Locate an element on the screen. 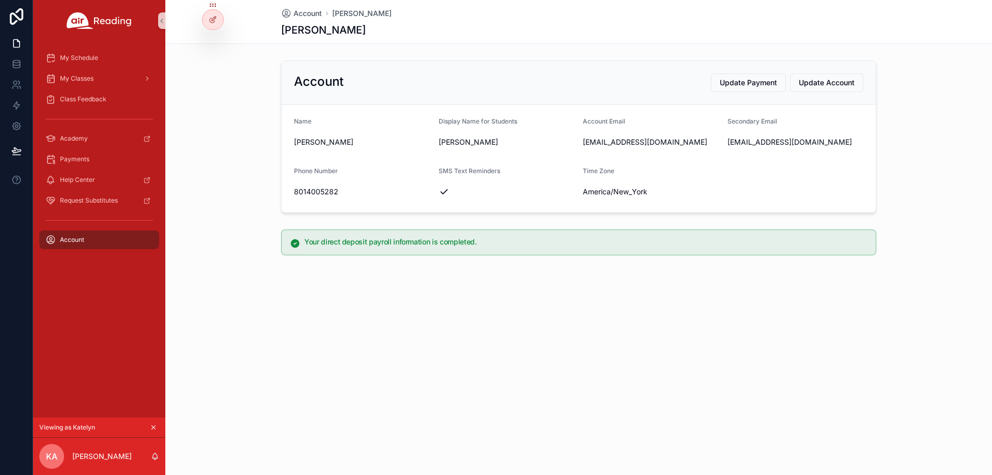 The image size is (992, 475). img: App logo is located at coordinates (99, 21).